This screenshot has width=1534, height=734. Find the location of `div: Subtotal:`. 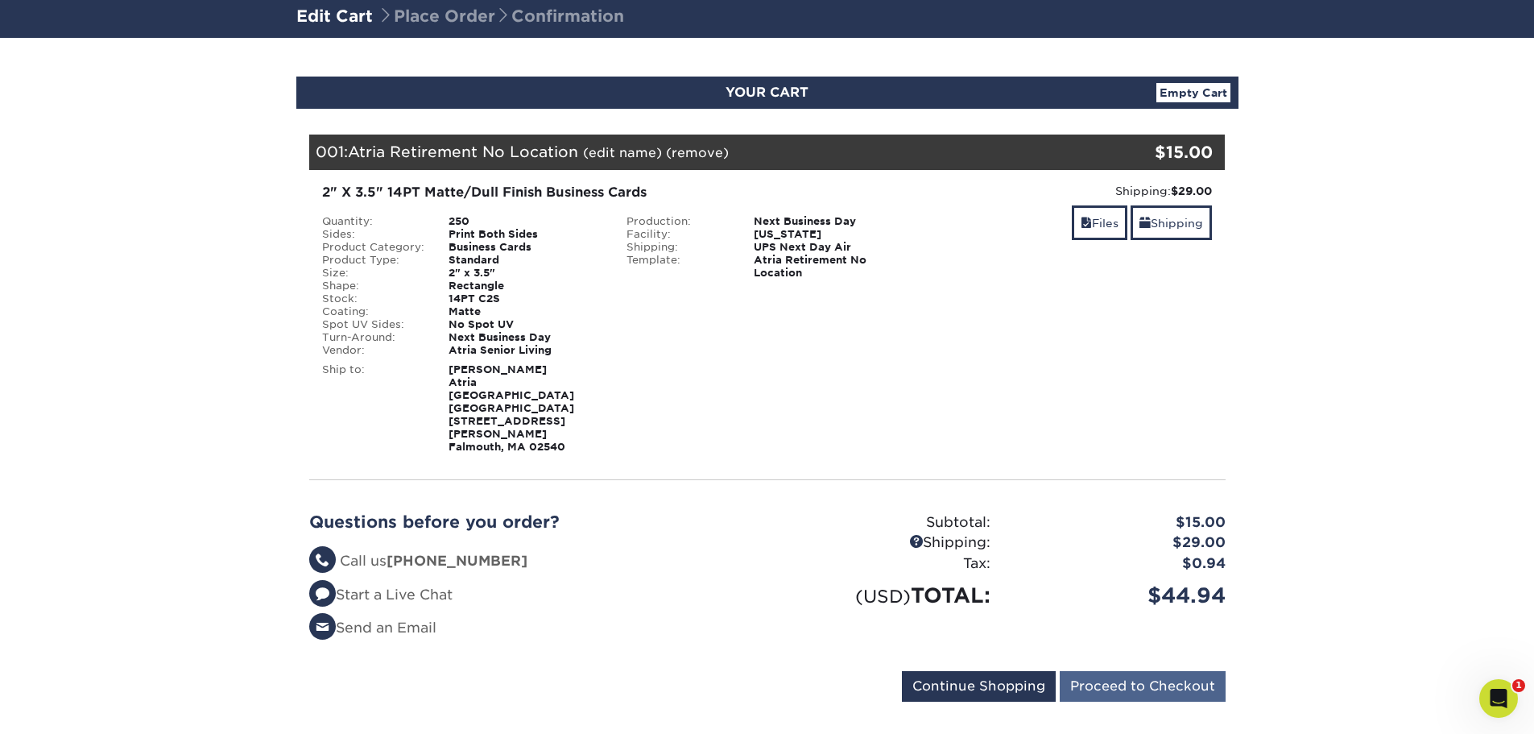

div: Subtotal: is located at coordinates (885, 523).